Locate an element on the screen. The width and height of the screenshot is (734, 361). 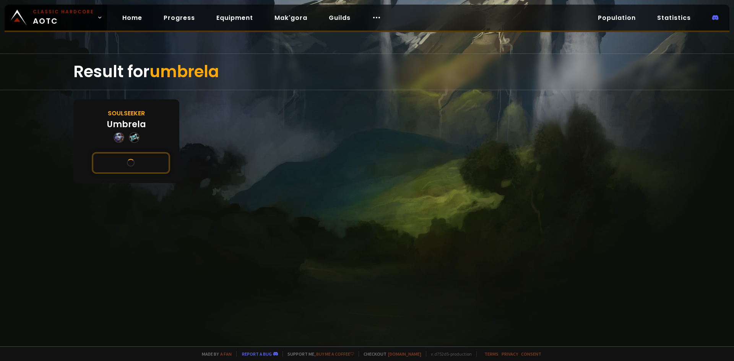
a: Consent is located at coordinates (531, 354).